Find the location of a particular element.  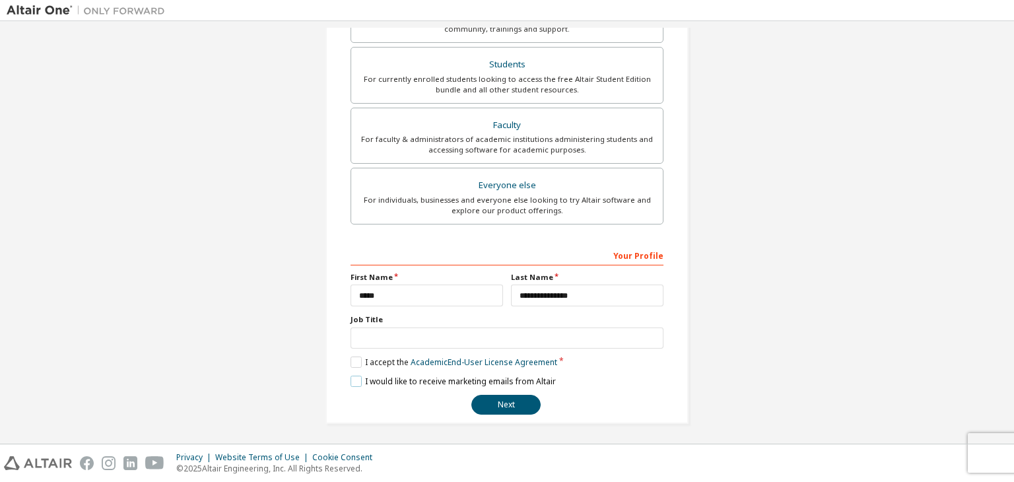

div: Cookie Consent is located at coordinates (346, 458).